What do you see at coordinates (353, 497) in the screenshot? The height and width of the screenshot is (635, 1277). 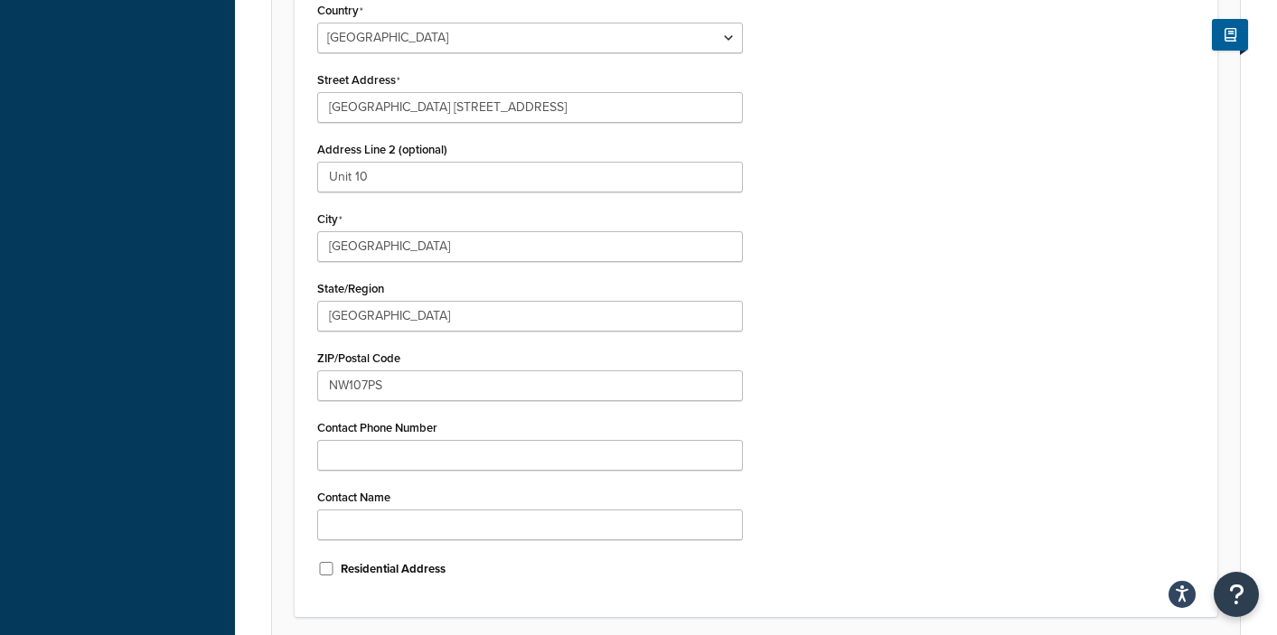 I see `label: Contact Name` at bounding box center [353, 497].